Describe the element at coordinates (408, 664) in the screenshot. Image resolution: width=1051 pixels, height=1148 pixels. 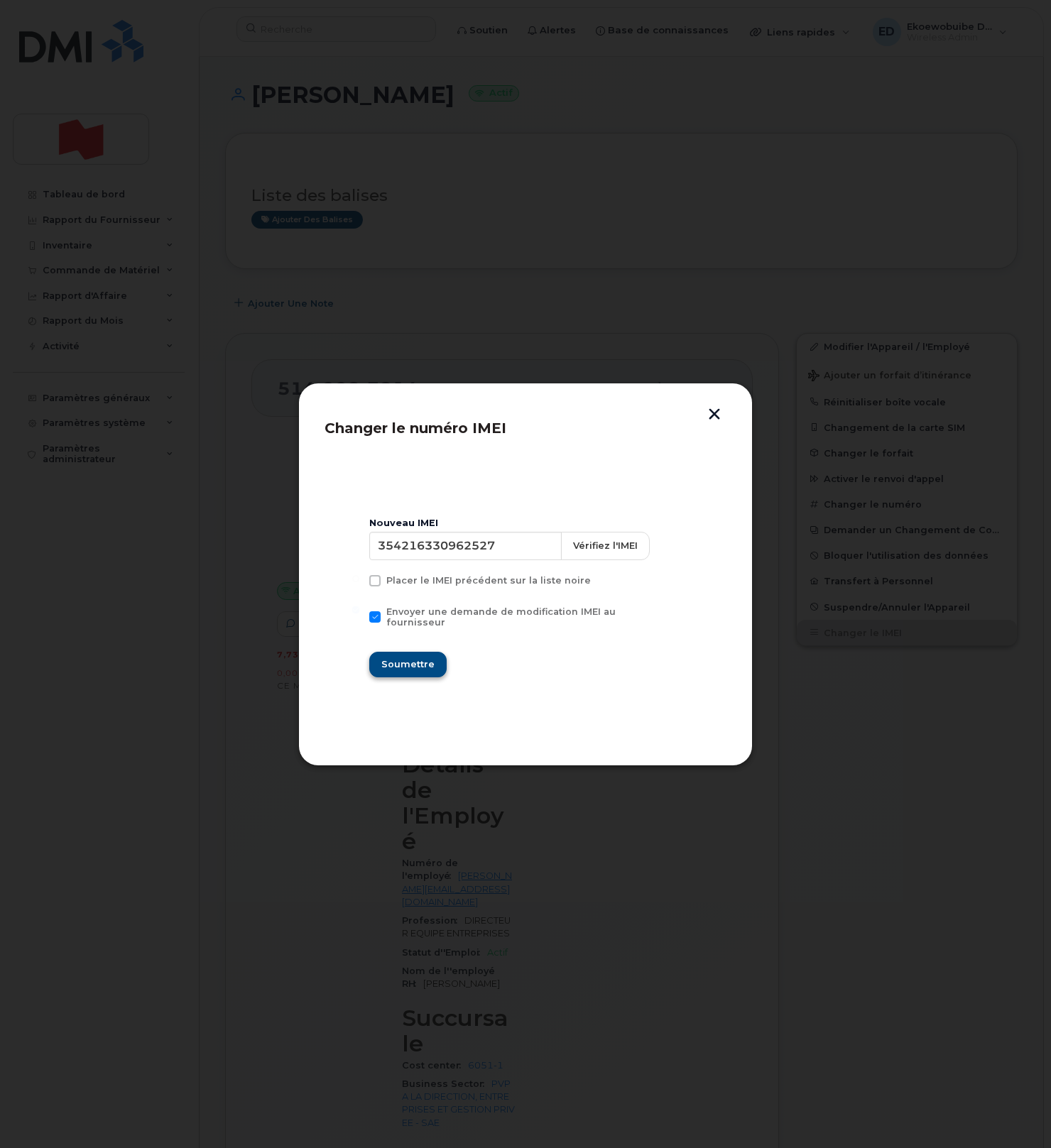
I see `span: Soumettre` at that location.